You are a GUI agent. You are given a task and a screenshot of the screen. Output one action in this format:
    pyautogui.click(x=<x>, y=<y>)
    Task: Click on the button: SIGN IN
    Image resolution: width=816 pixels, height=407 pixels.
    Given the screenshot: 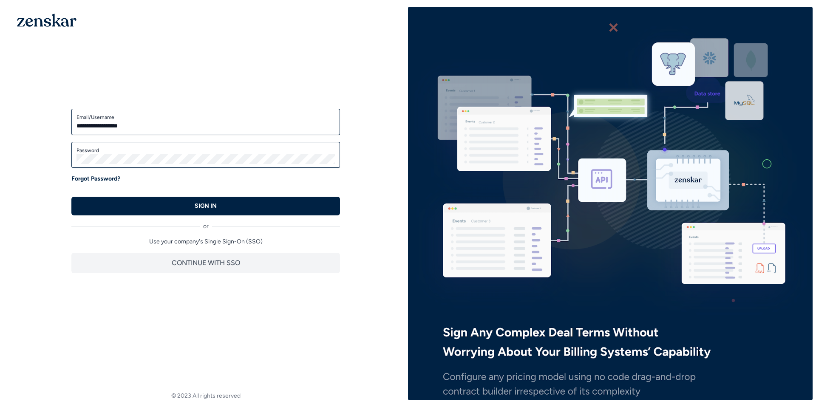 What is the action you would take?
    pyautogui.click(x=206, y=206)
    